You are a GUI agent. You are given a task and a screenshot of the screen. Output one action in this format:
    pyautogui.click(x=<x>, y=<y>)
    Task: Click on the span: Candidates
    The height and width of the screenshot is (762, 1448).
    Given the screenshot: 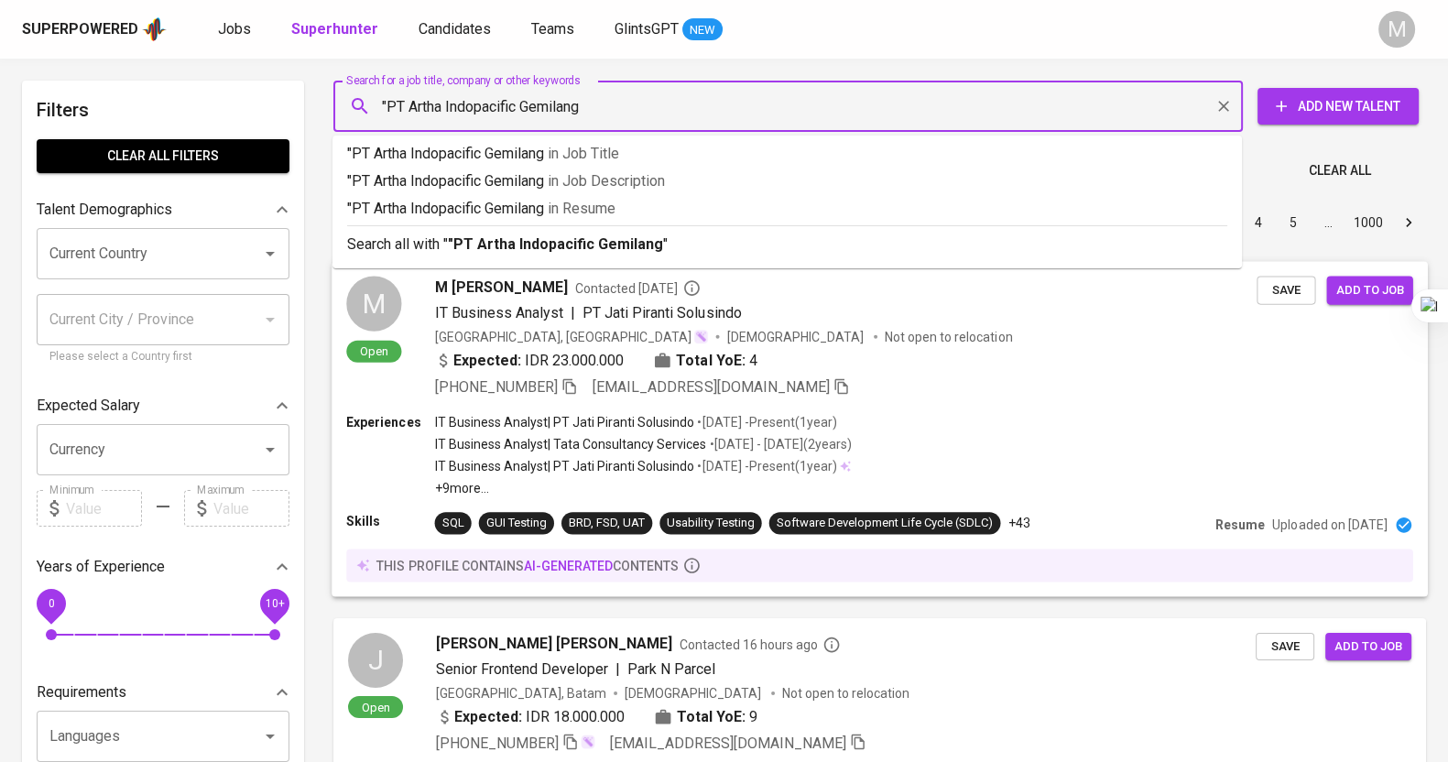 What is the action you would take?
    pyautogui.click(x=454, y=28)
    